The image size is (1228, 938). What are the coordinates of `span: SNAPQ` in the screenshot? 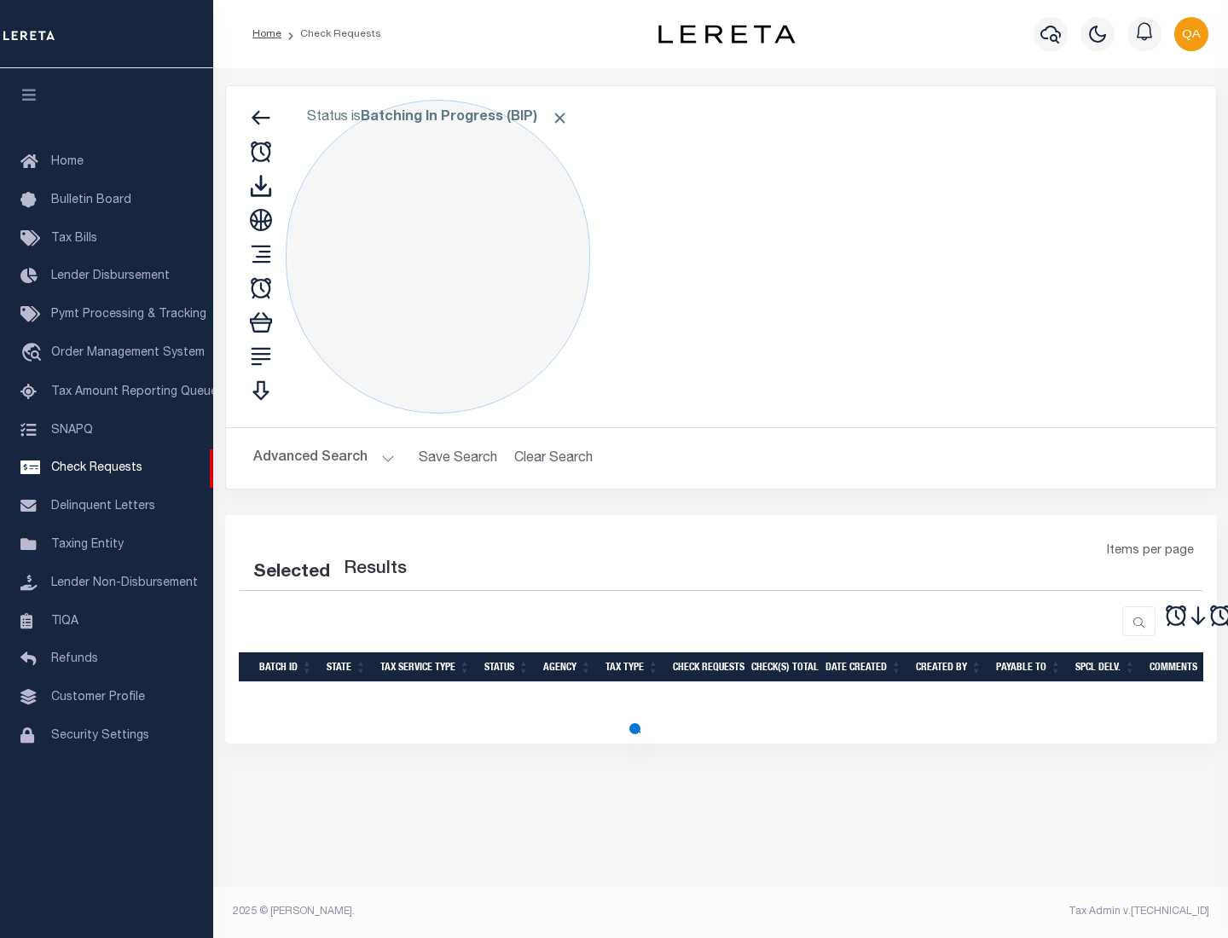 It's located at (72, 430).